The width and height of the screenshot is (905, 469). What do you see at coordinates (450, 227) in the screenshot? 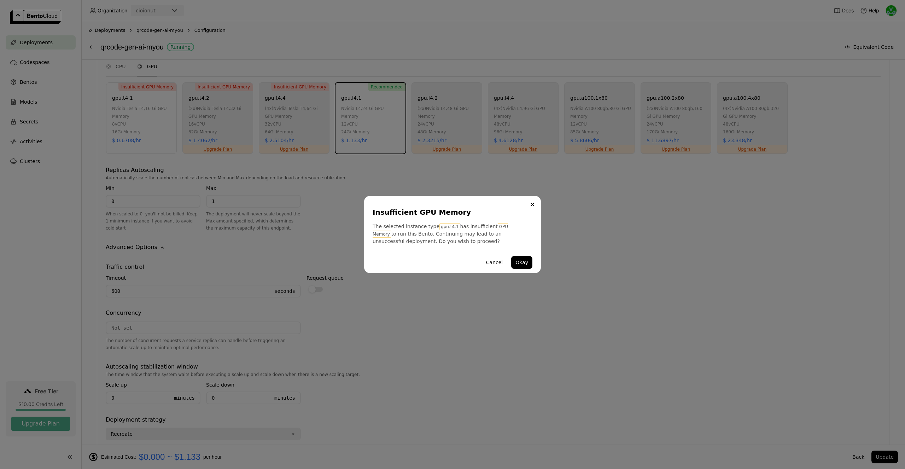
I see `span: gpu.t4.1` at bounding box center [450, 227].